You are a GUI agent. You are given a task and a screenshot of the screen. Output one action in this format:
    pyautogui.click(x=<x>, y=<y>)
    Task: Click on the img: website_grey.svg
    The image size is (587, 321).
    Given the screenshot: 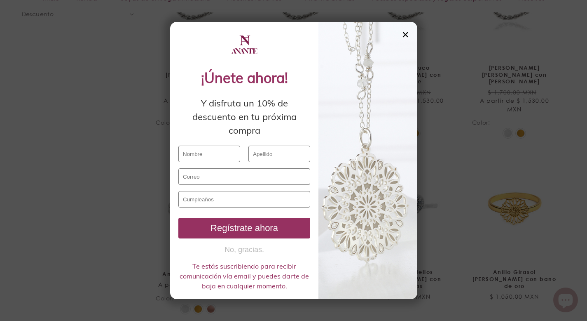 What is the action you would take?
    pyautogui.click(x=16, y=25)
    